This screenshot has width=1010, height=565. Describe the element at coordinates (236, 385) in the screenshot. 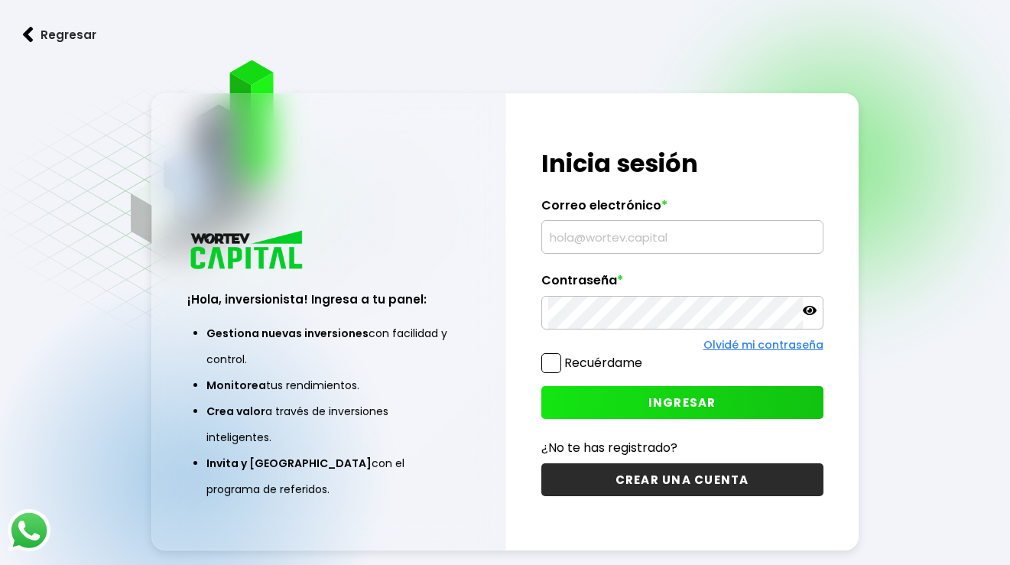

I see `span: Monitorea` at that location.